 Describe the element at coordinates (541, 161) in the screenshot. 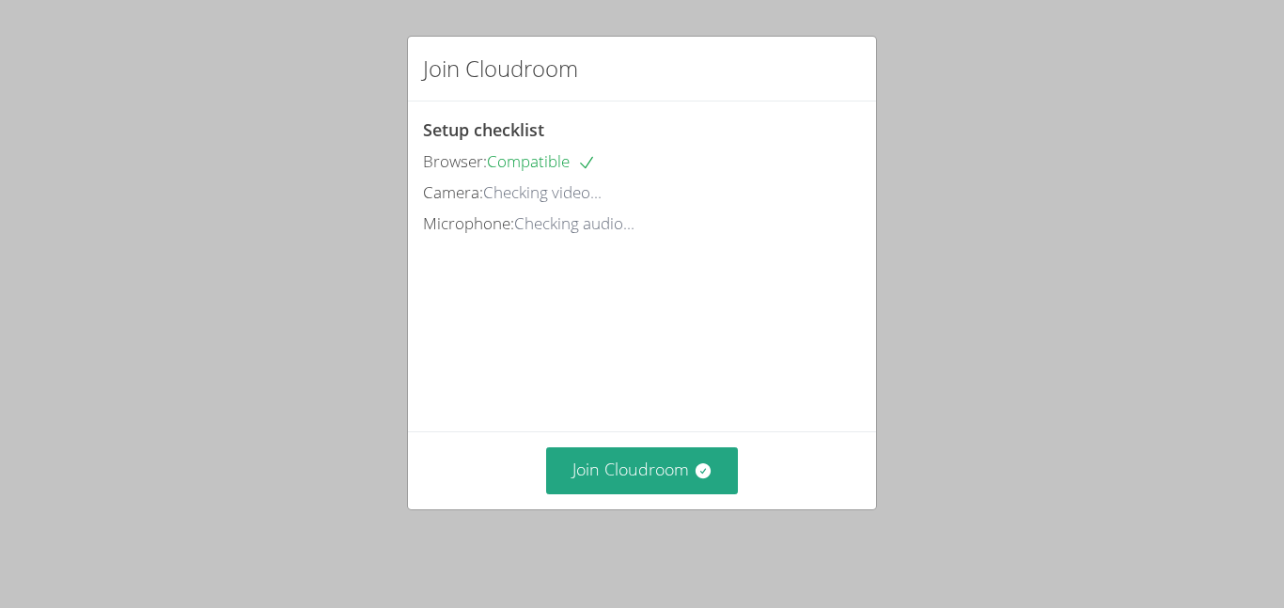

I see `span: Compatible` at that location.